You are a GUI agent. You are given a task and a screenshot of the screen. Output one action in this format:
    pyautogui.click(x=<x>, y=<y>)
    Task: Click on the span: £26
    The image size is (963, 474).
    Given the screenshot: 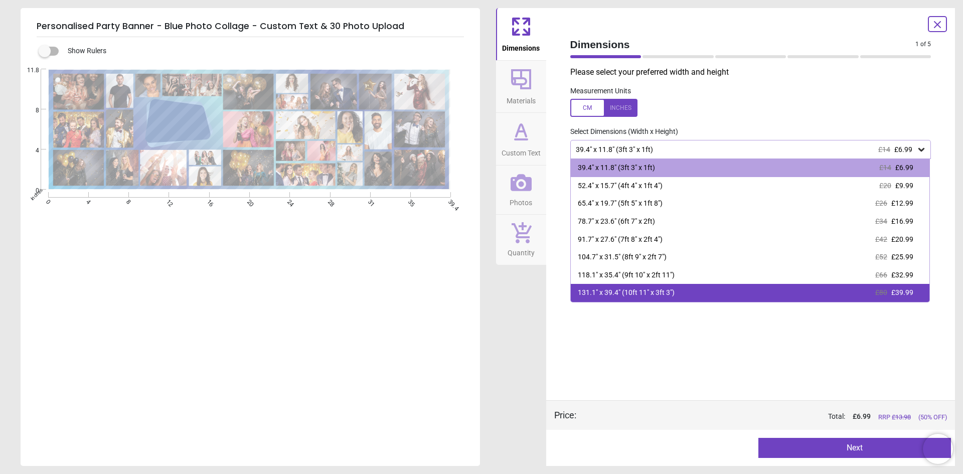 What is the action you would take?
    pyautogui.click(x=882, y=203)
    